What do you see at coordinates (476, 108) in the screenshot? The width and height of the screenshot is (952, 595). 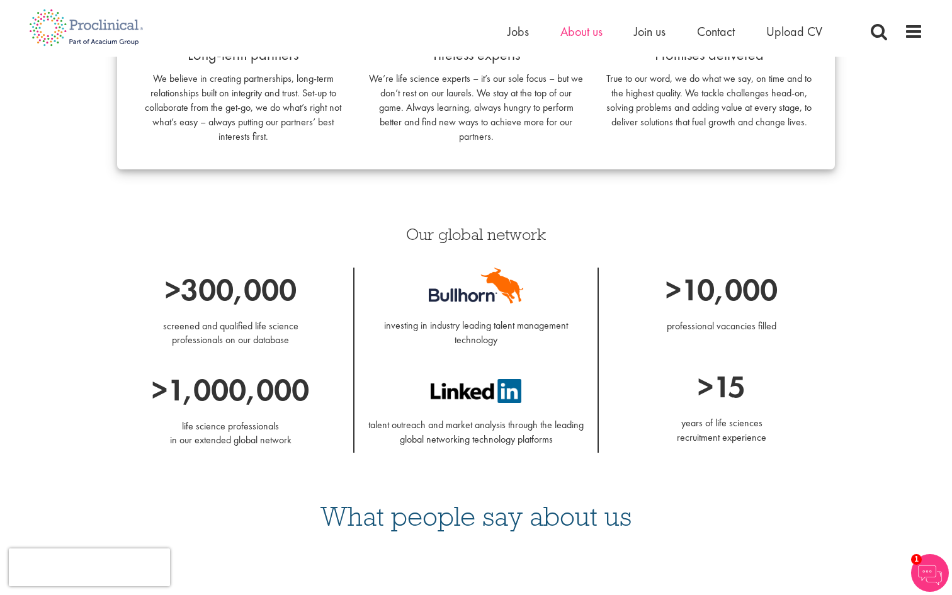 I see `p: We’re life science experts – it’s our sole focus – but we don’t rest on our laurels. We stay at t...` at bounding box center [476, 108].